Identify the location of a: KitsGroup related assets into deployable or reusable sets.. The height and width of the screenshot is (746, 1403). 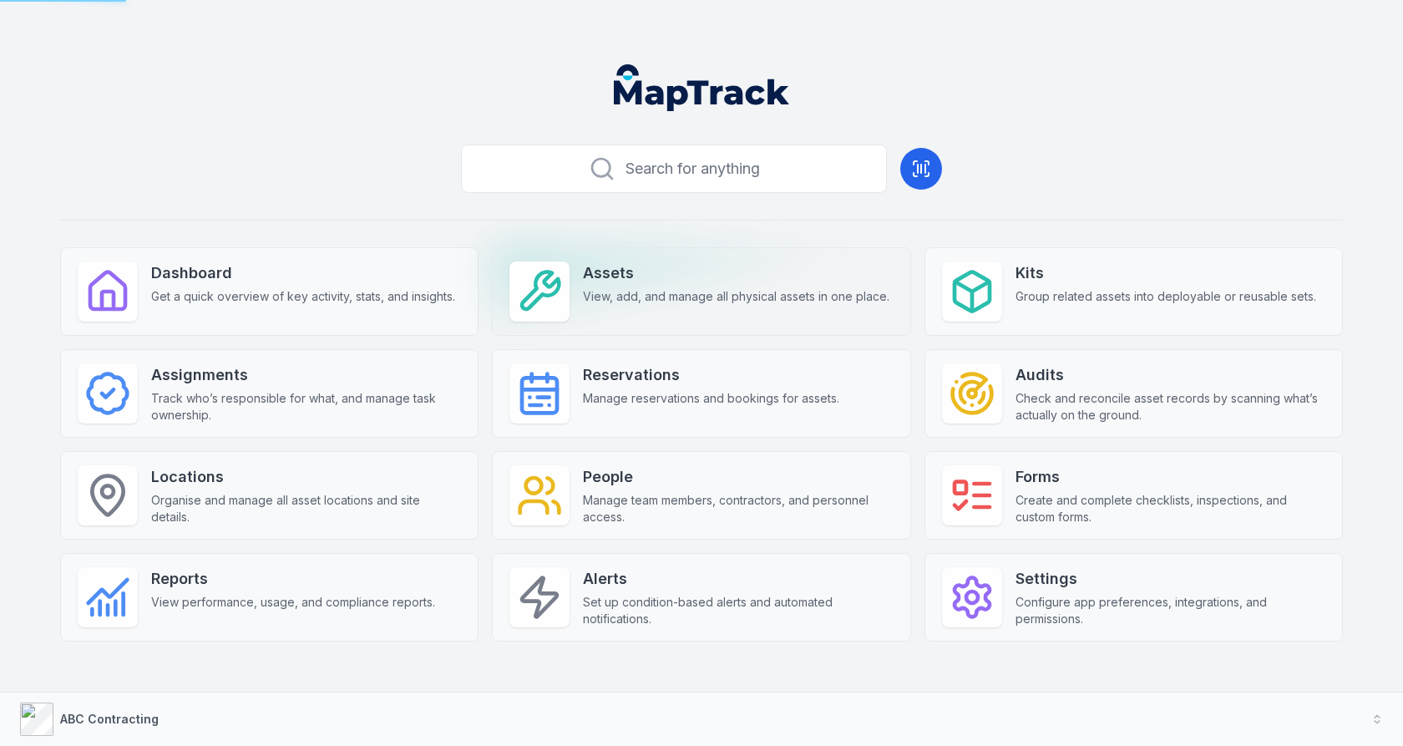
(1133, 292).